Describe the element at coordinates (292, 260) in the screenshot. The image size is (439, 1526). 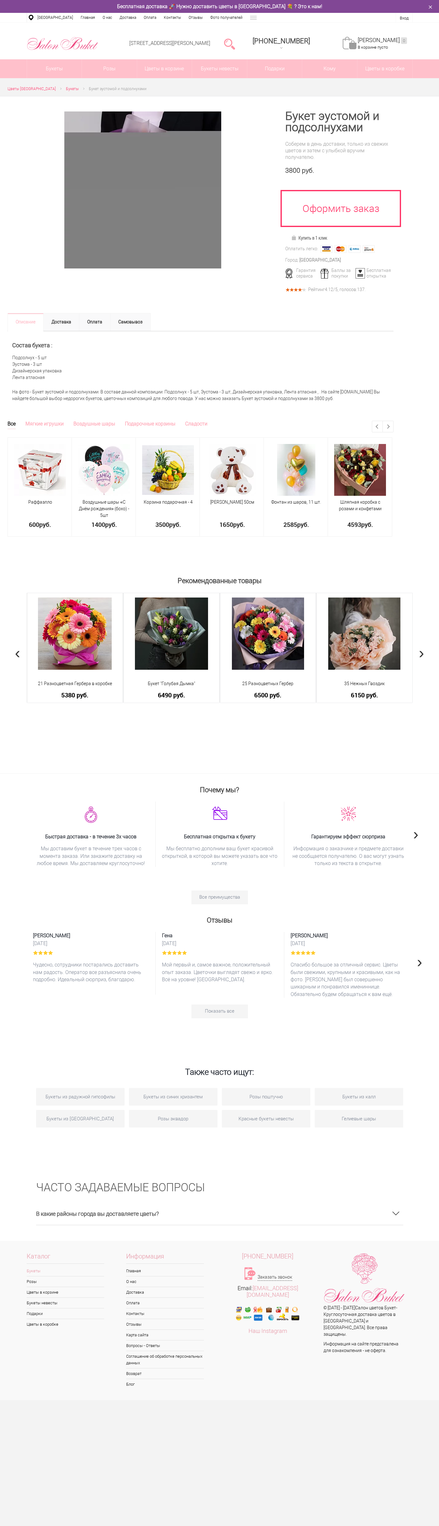
I see `div: Город:` at that location.